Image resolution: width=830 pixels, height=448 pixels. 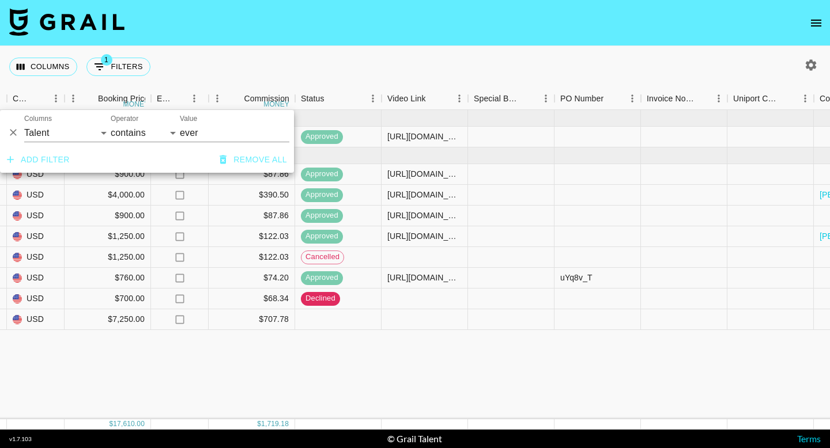 What do you see at coordinates (108, 278) in the screenshot?
I see `div: $760.00` at bounding box center [108, 278].